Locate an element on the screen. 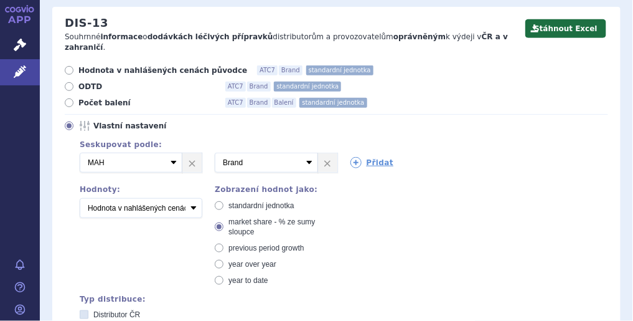 The image size is (633, 321). span: Distributor ČR is located at coordinates (116, 314).